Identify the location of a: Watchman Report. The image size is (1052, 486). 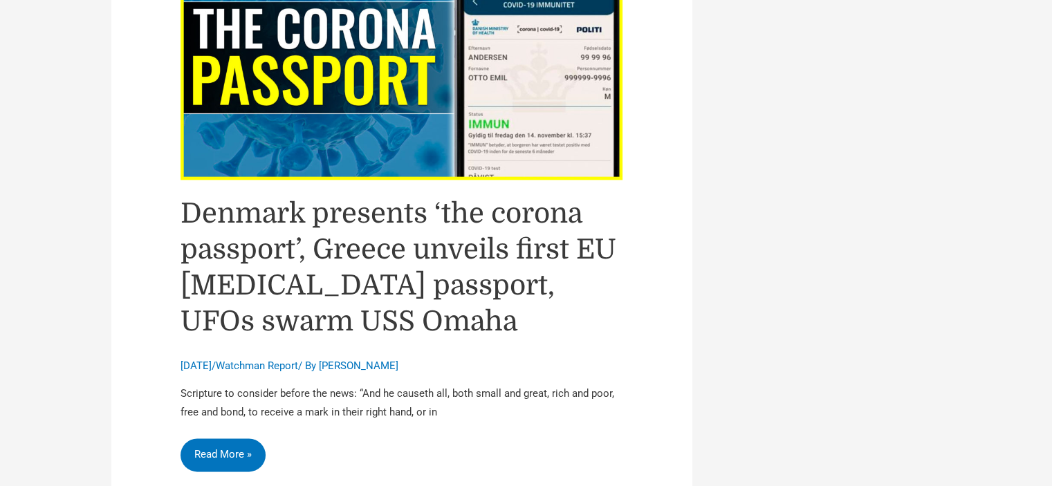
(257, 366).